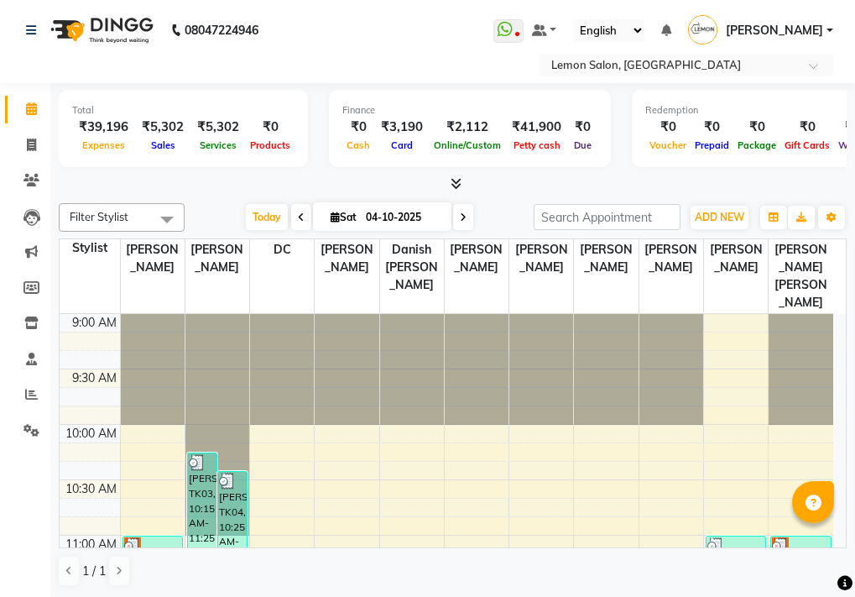  What do you see at coordinates (94, 322) in the screenshot?
I see `div: 9:00 AM` at bounding box center [94, 322].